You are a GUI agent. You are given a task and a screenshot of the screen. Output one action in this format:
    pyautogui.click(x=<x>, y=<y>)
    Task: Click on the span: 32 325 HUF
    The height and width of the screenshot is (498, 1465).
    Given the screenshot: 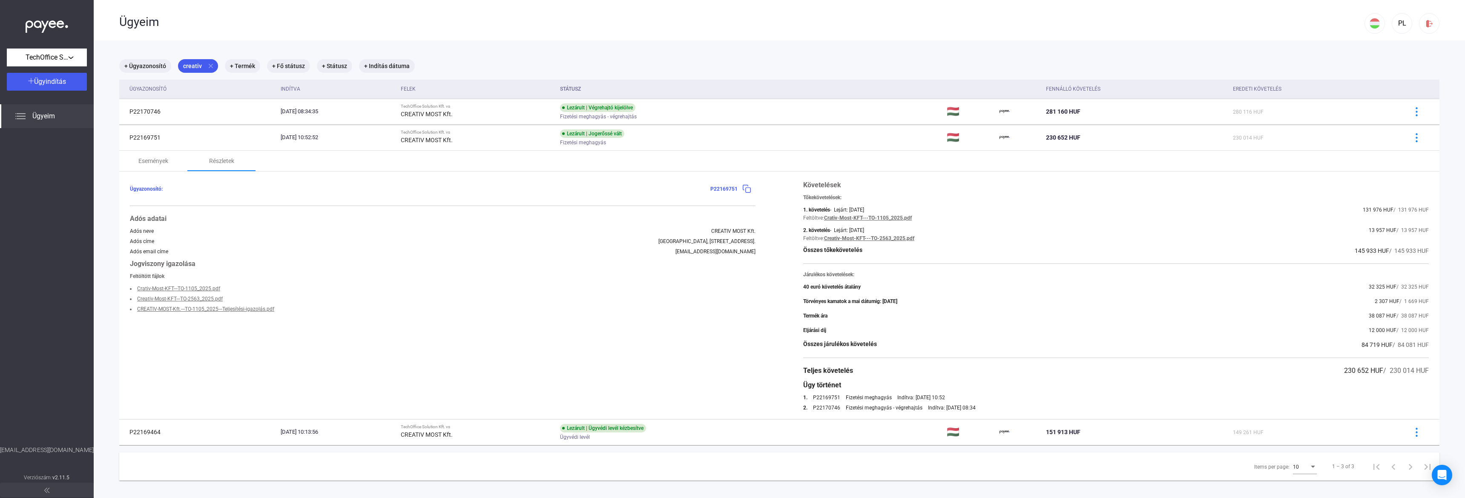 What is the action you would take?
    pyautogui.click(x=1382, y=287)
    